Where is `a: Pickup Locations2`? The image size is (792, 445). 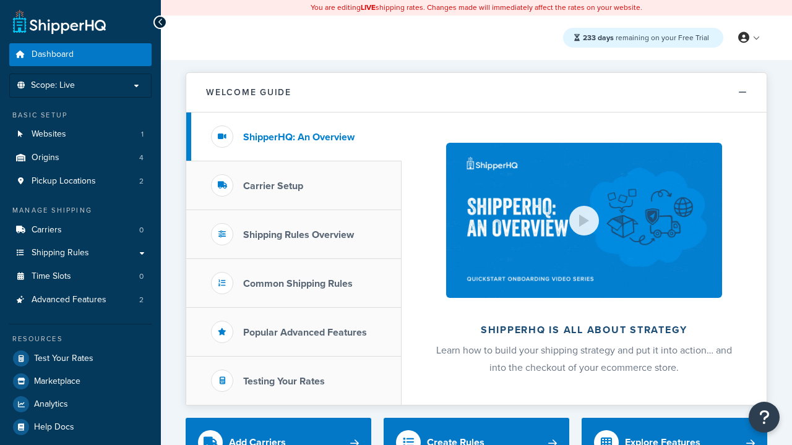 a: Pickup Locations2 is located at coordinates (80, 181).